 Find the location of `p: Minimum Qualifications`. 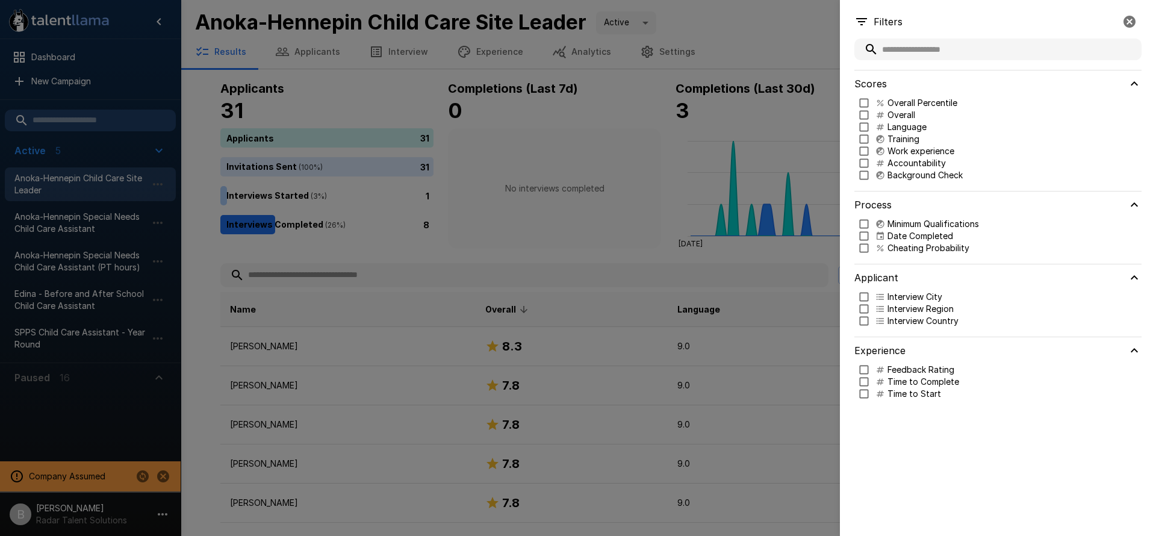

p: Minimum Qualifications is located at coordinates (933, 224).